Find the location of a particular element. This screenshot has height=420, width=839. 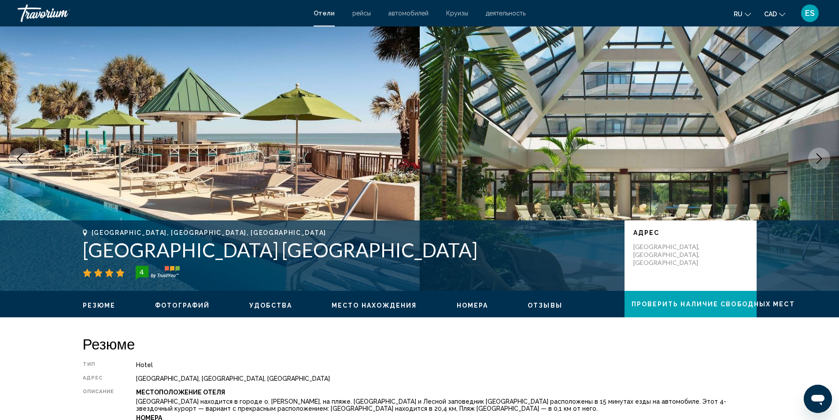

img: trustyou-badge-hor.svg is located at coordinates (158, 273).